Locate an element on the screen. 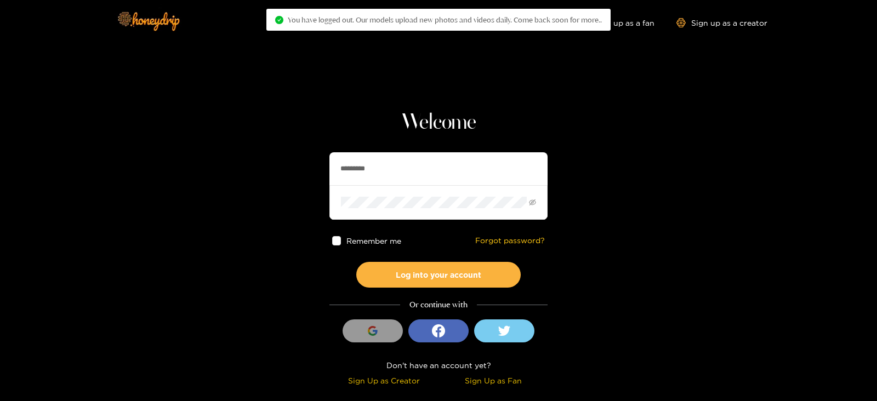  button: Log into your account is located at coordinates (438, 275).